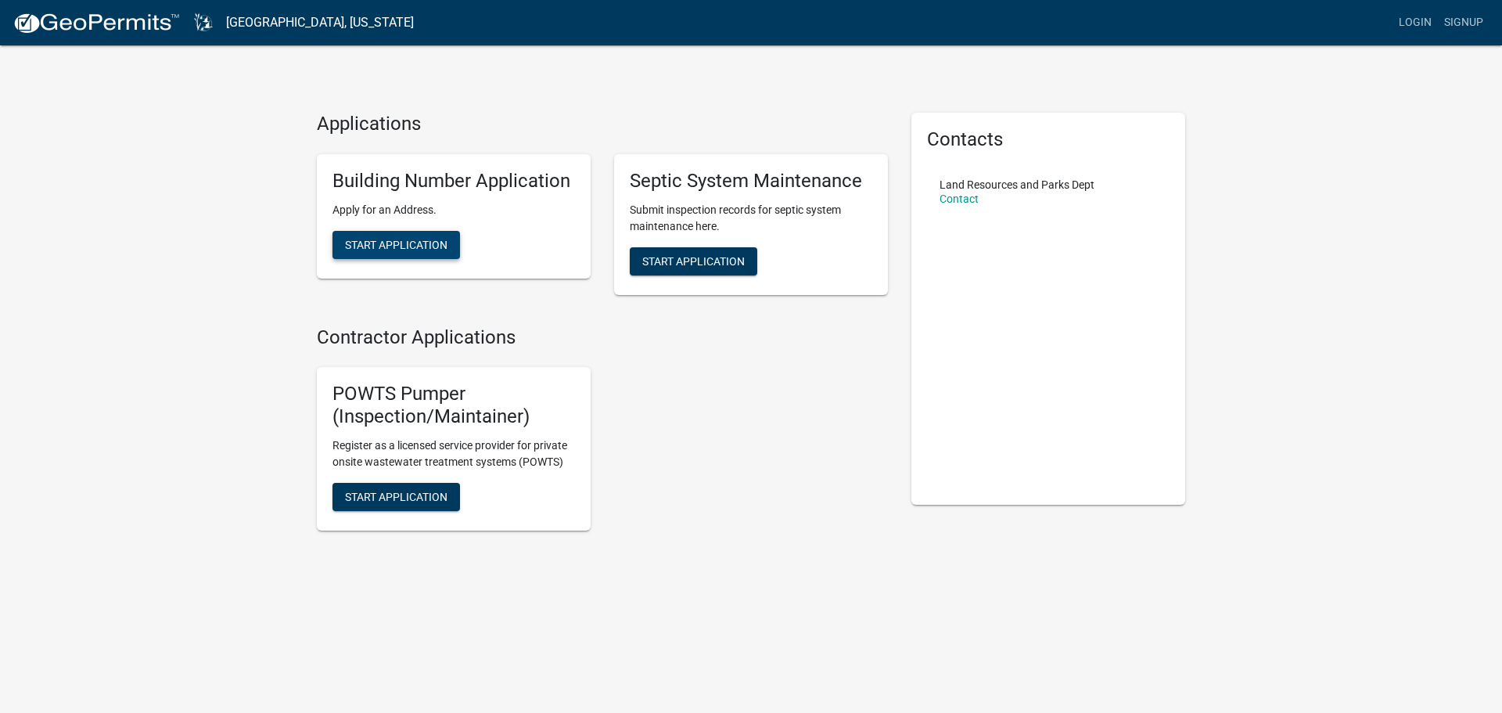 The height and width of the screenshot is (713, 1502). Describe the element at coordinates (751, 218) in the screenshot. I see `p: Submit inspection records for septic system maintenance here.` at that location.